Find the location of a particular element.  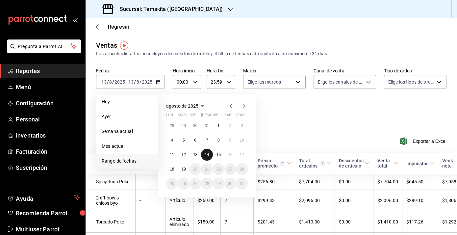

span: Regresar is located at coordinates (119, 27).